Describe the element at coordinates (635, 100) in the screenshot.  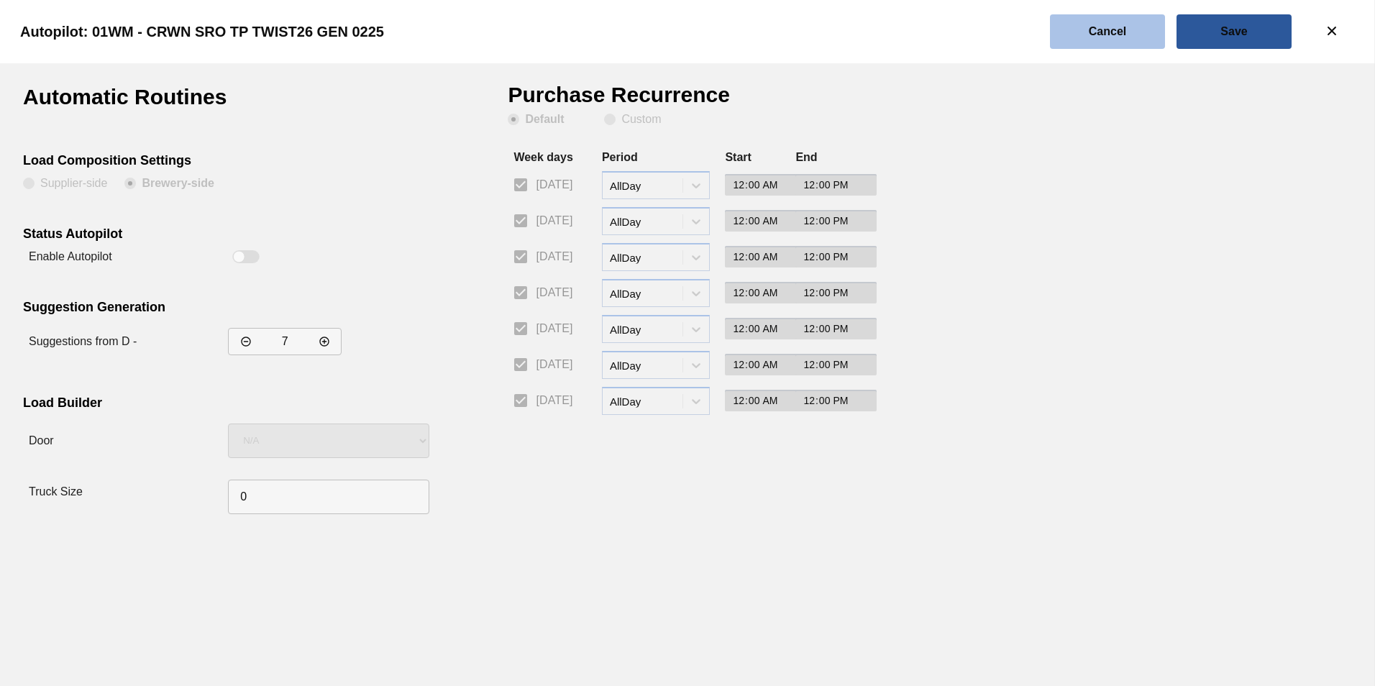
I see `h1: Purchase Recurrence` at that location.